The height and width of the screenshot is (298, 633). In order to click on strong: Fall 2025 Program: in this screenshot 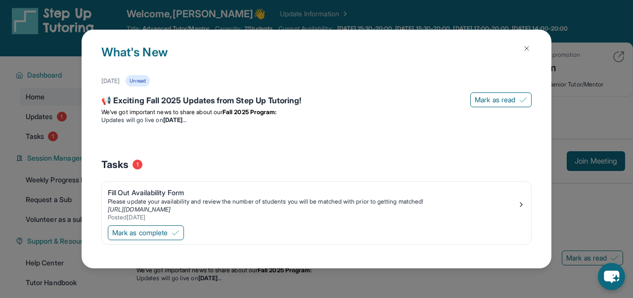, I will do `click(249, 112)`.